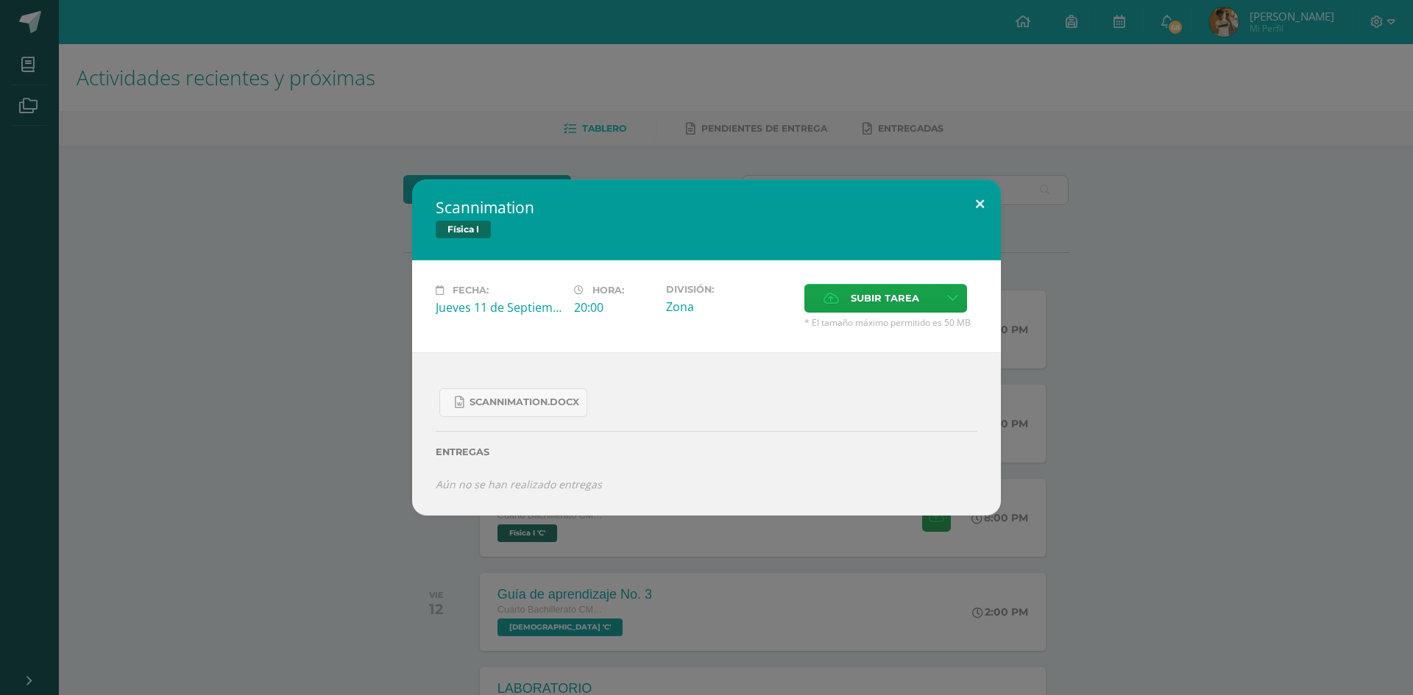 This screenshot has width=1413, height=695. Describe the element at coordinates (729, 307) in the screenshot. I see `div: Zona` at that location.